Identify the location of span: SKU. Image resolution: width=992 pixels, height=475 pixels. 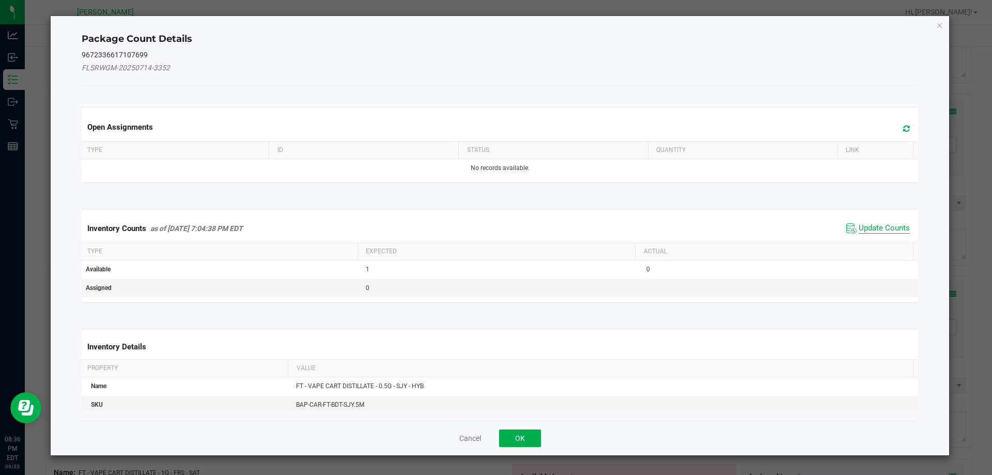
(97, 404).